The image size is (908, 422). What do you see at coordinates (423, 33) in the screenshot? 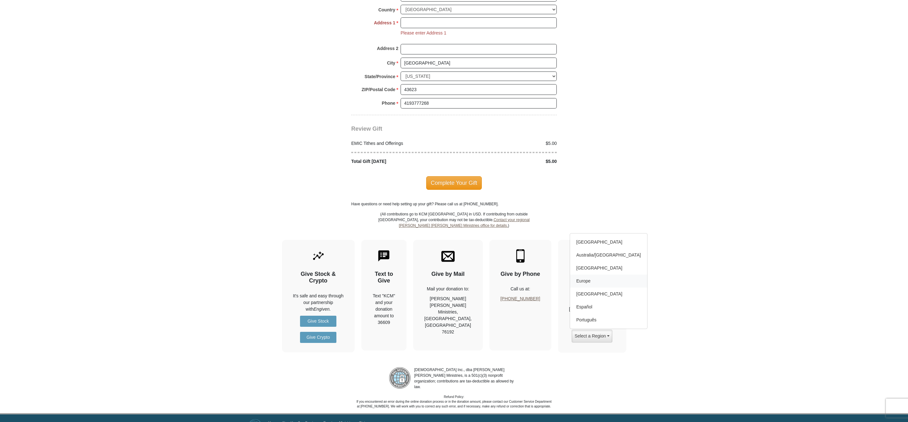
I see `li: Please enter Address 1` at bounding box center [423, 33].